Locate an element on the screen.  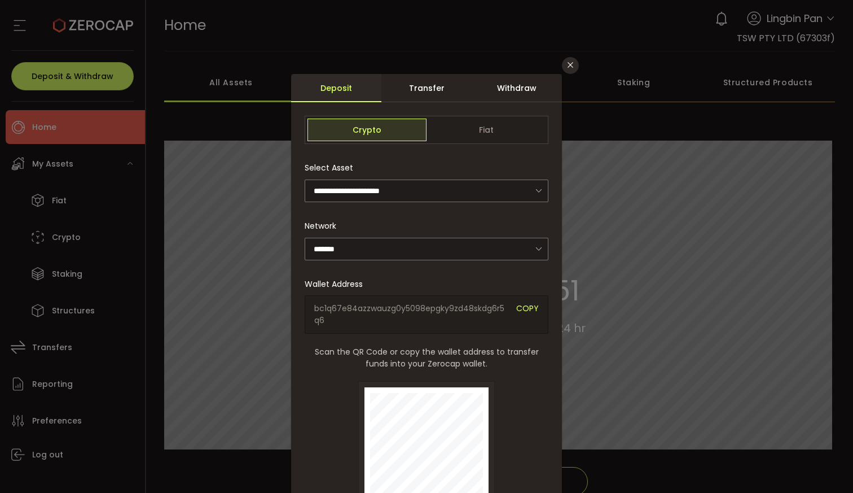
span: bc1q67e84azzwauzg0y5098epgky9zd48skdg6r5q6 is located at coordinates (411, 314).